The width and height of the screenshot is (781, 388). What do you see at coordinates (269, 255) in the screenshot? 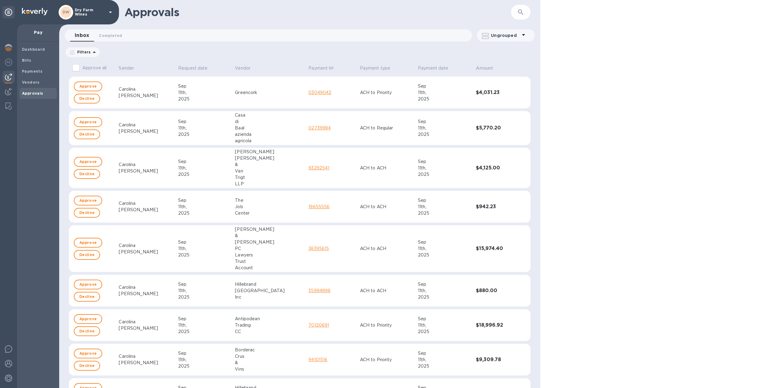
I see `div: Lawyers` at bounding box center [269, 255].